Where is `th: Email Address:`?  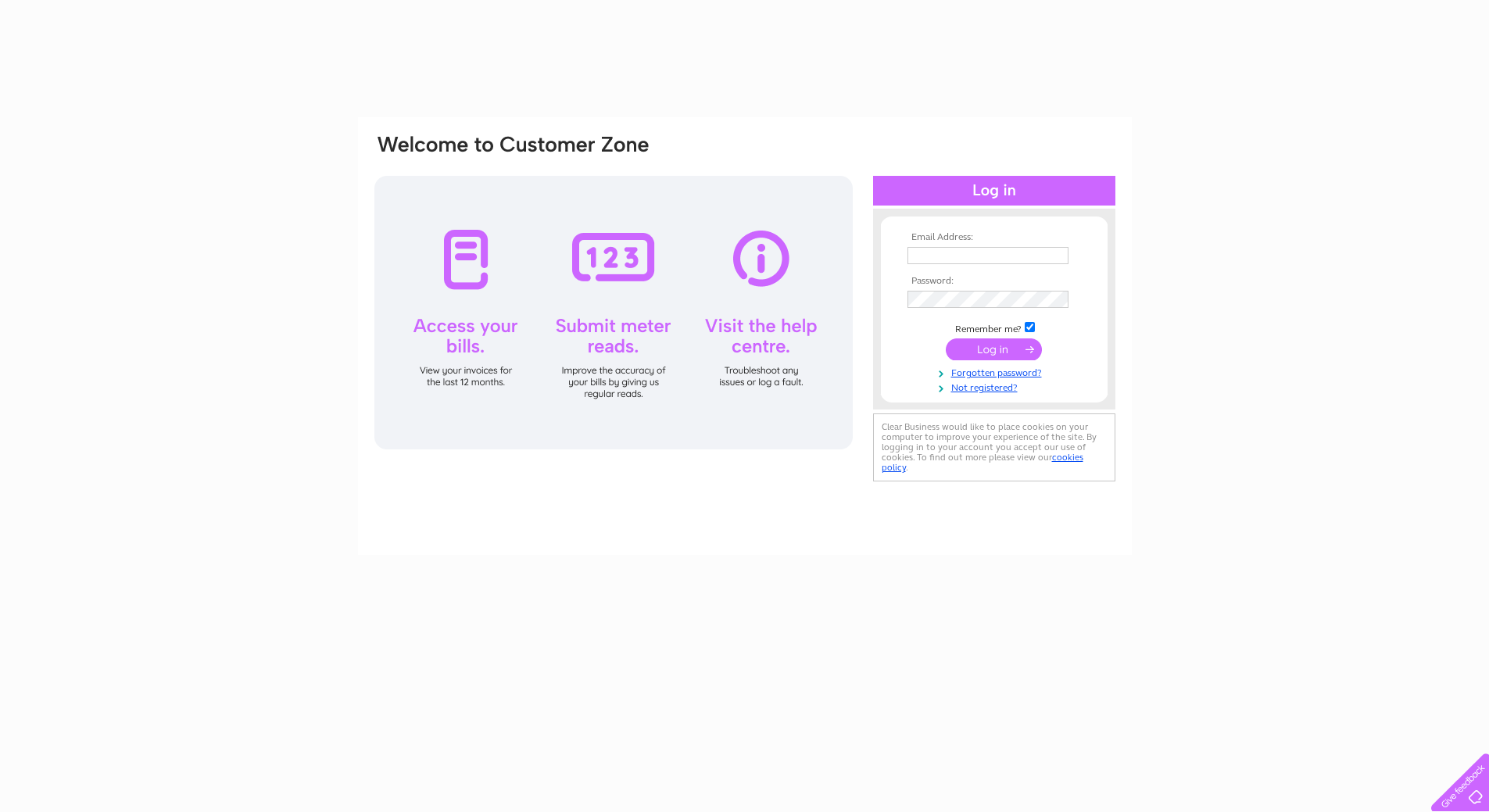
th: Email Address: is located at coordinates (994, 237).